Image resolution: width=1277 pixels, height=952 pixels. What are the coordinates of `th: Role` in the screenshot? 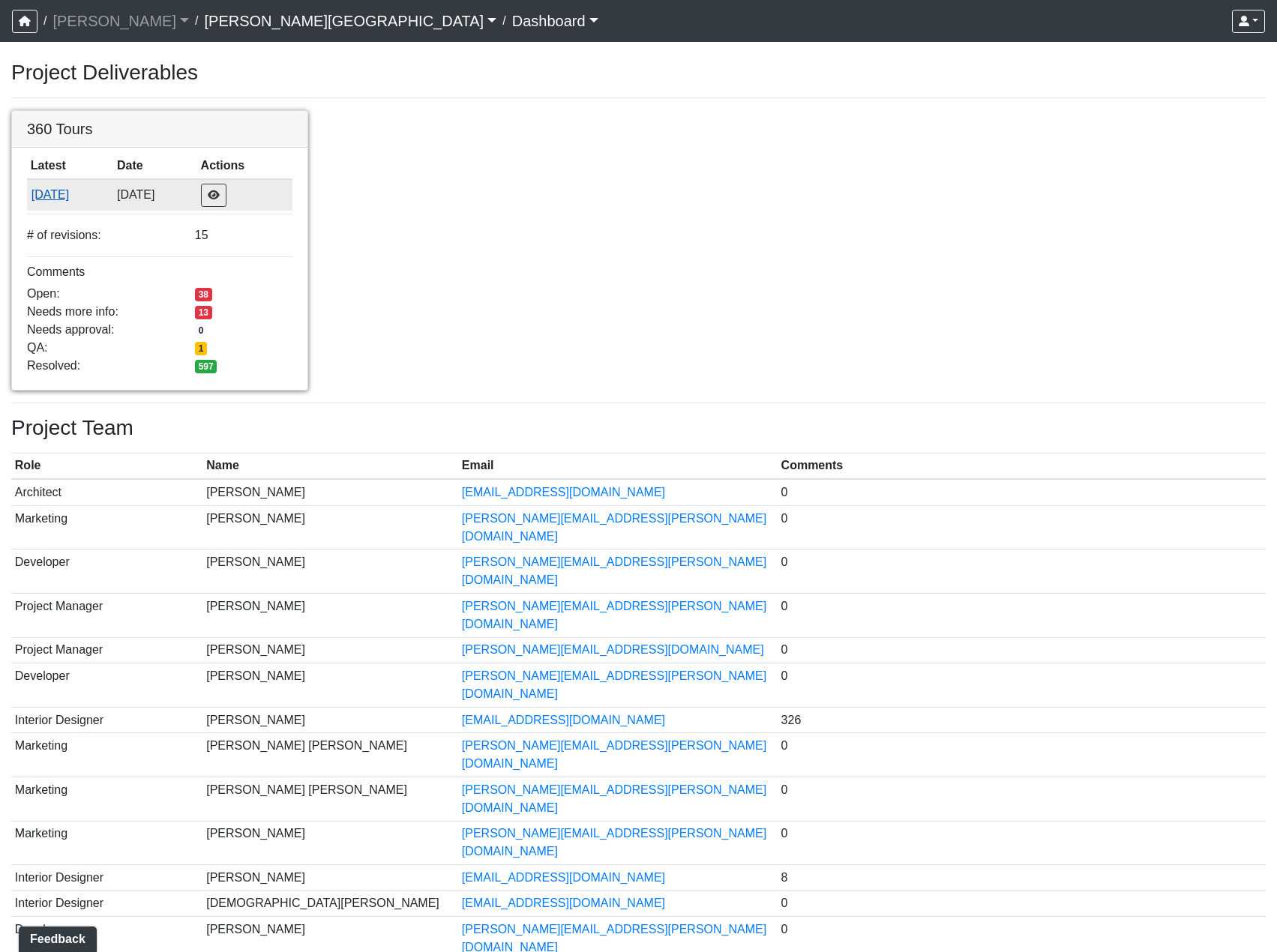 It's located at (107, 466).